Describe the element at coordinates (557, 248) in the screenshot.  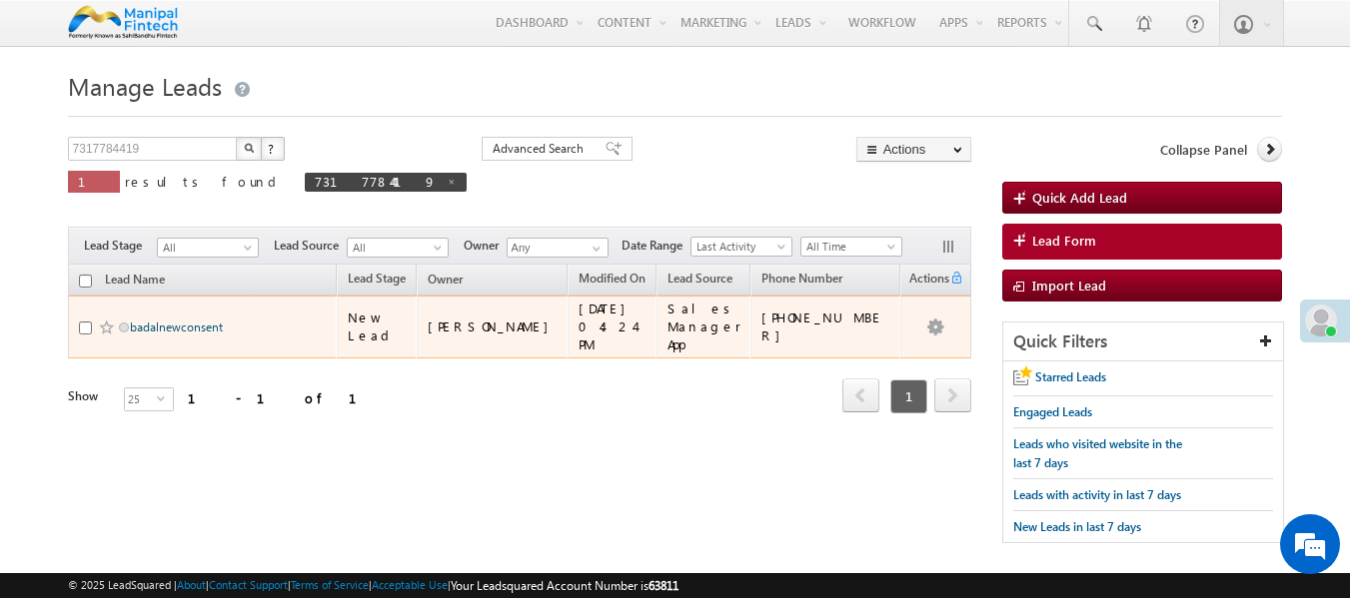
I see `input: Type to Search` at that location.